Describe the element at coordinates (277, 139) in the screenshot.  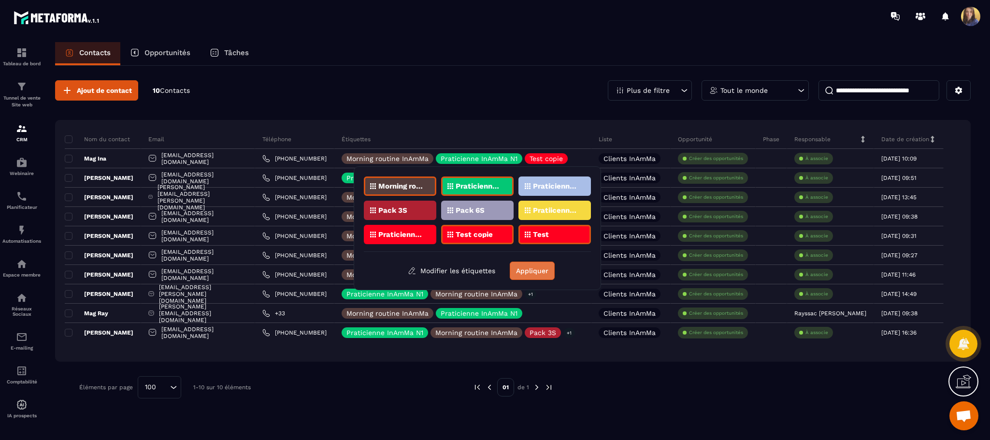
I see `p: Téléphone` at that location.